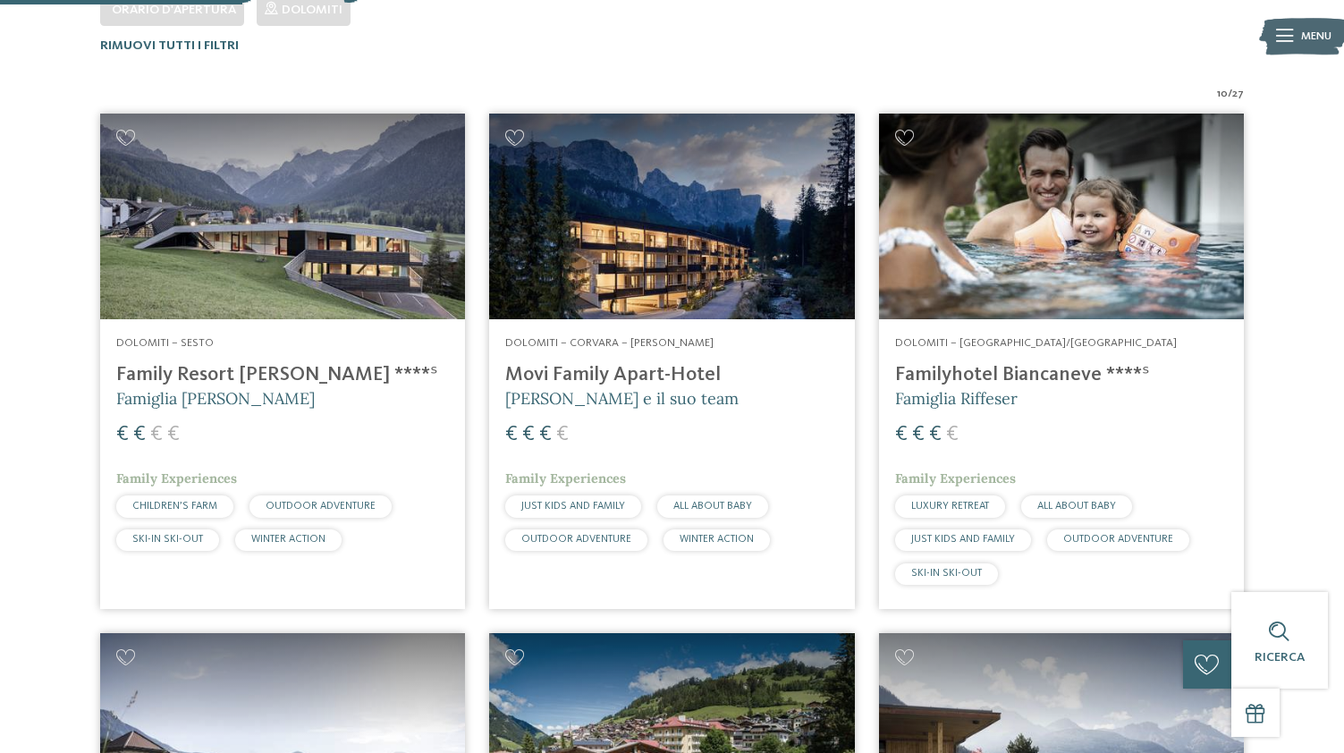 The image size is (1344, 753). What do you see at coordinates (956, 398) in the screenshot?
I see `span: Famiglia Riffeser` at bounding box center [956, 398].